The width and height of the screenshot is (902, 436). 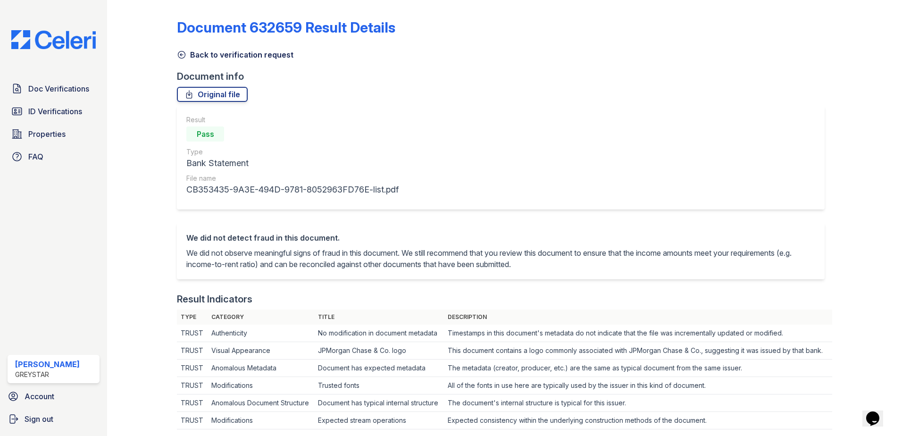 What do you see at coordinates (53, 89) in the screenshot?
I see `a: Doc Verifications` at bounding box center [53, 89].